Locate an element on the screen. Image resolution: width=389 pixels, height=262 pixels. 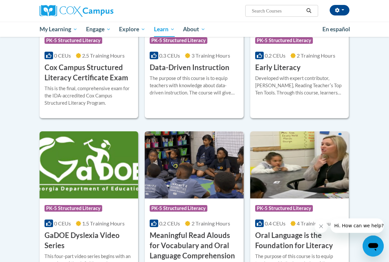
span: Learn is located at coordinates (164, 29).